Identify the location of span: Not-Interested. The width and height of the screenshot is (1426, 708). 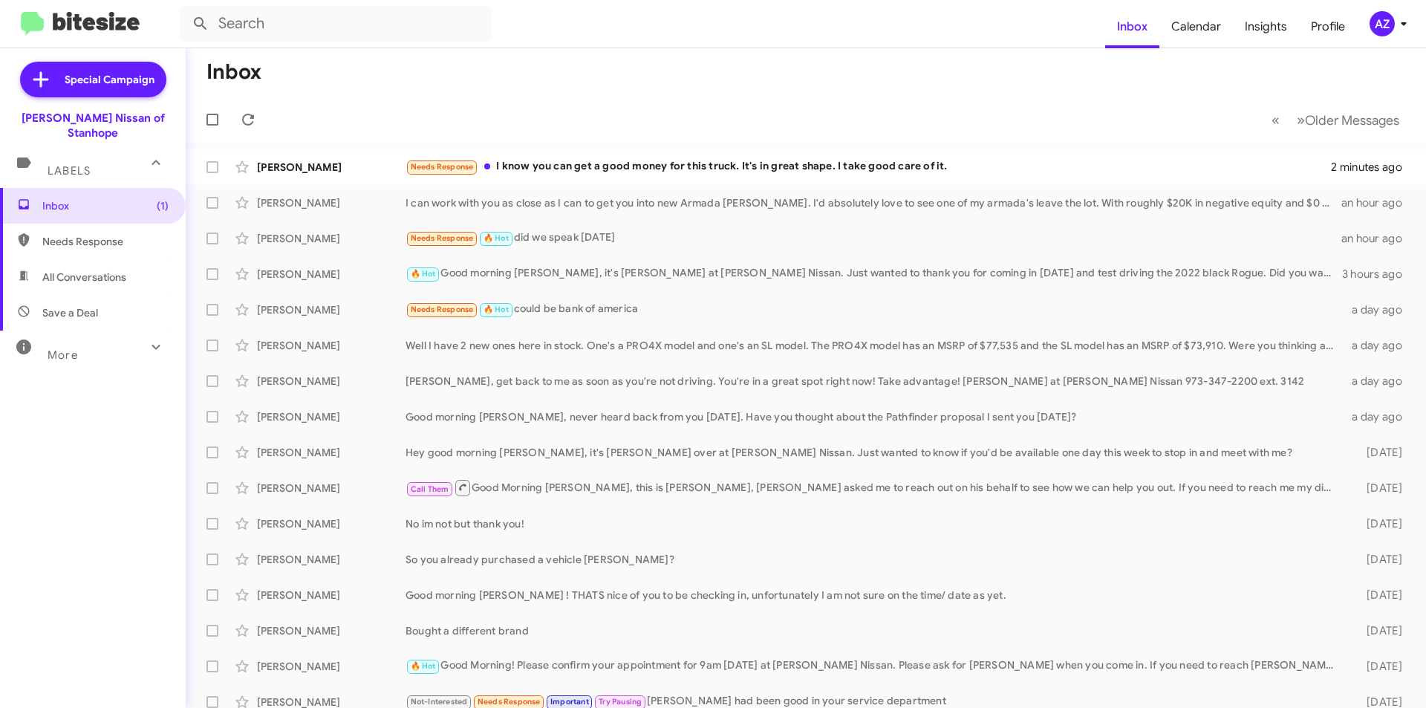
(439, 701).